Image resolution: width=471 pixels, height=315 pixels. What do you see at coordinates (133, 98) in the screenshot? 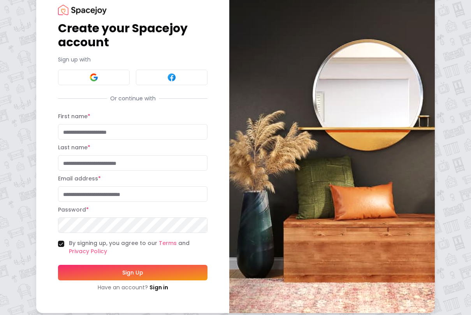
I see `span: Or continue with` at bounding box center [133, 98].